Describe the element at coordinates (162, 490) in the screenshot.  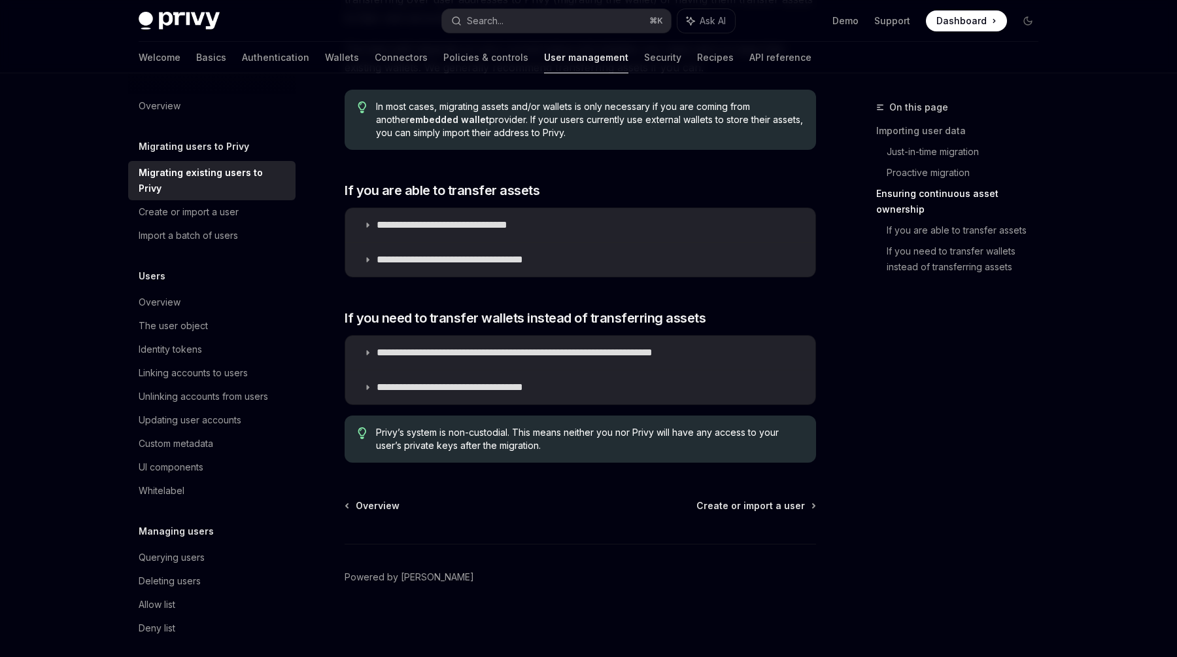
I see `div: Whitelabel` at that location.